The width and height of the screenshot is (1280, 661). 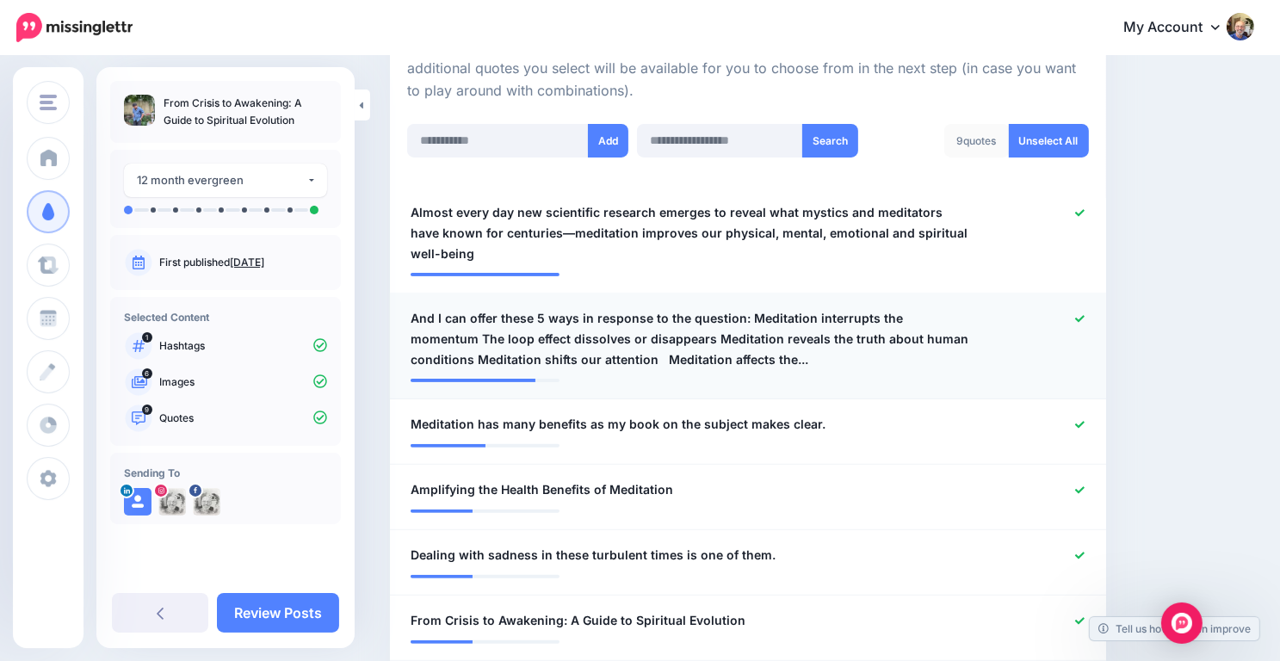 I want to click on div: 12 month evergreen, so click(x=221, y=180).